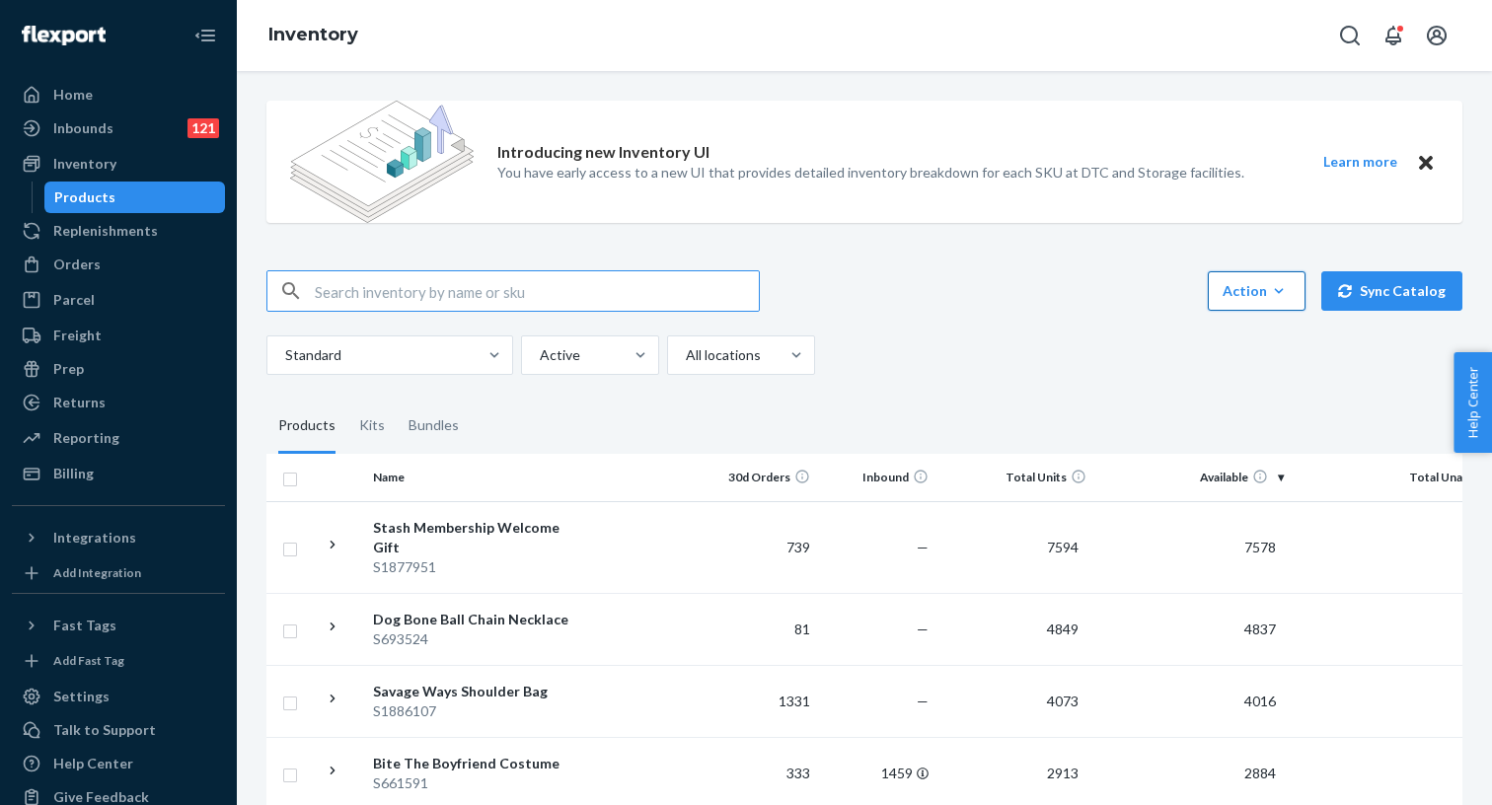  Describe the element at coordinates (118, 538) in the screenshot. I see `button: Integrations` at that location.